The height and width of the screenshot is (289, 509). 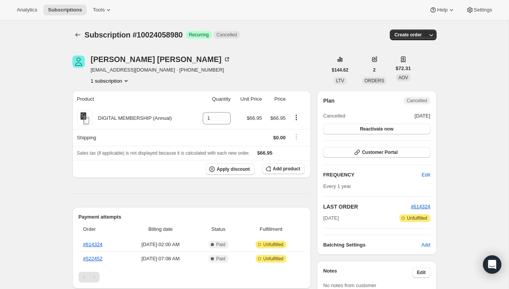 I want to click on h3: Notes, so click(x=368, y=273).